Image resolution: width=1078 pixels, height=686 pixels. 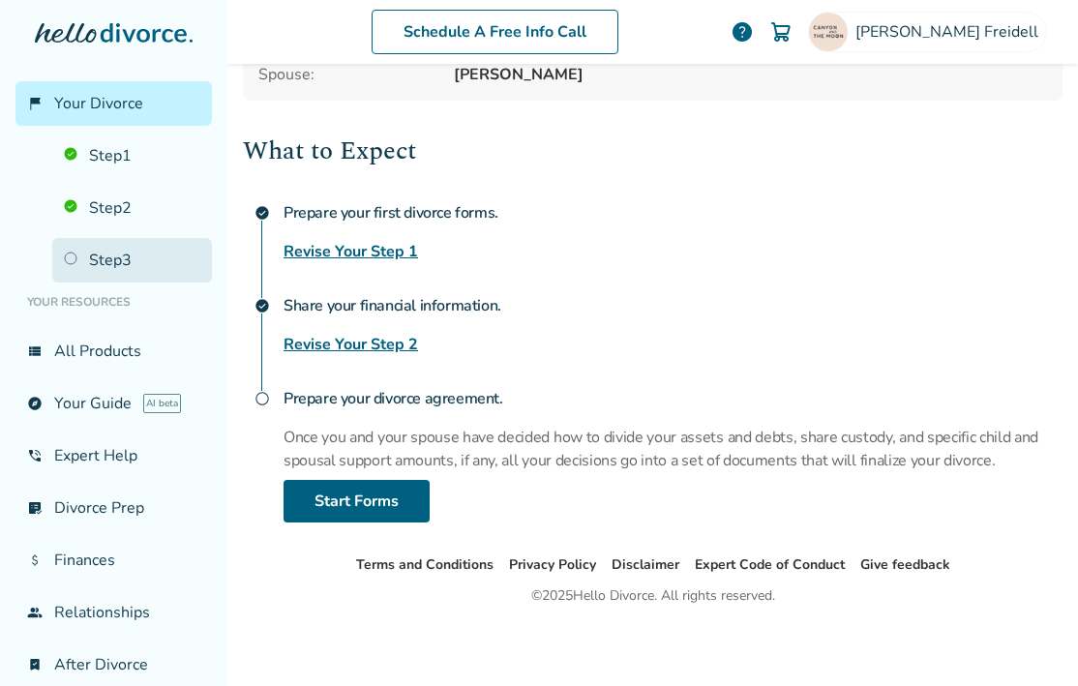 What do you see at coordinates (113, 302) in the screenshot?
I see `li: Your Resources` at bounding box center [113, 302].